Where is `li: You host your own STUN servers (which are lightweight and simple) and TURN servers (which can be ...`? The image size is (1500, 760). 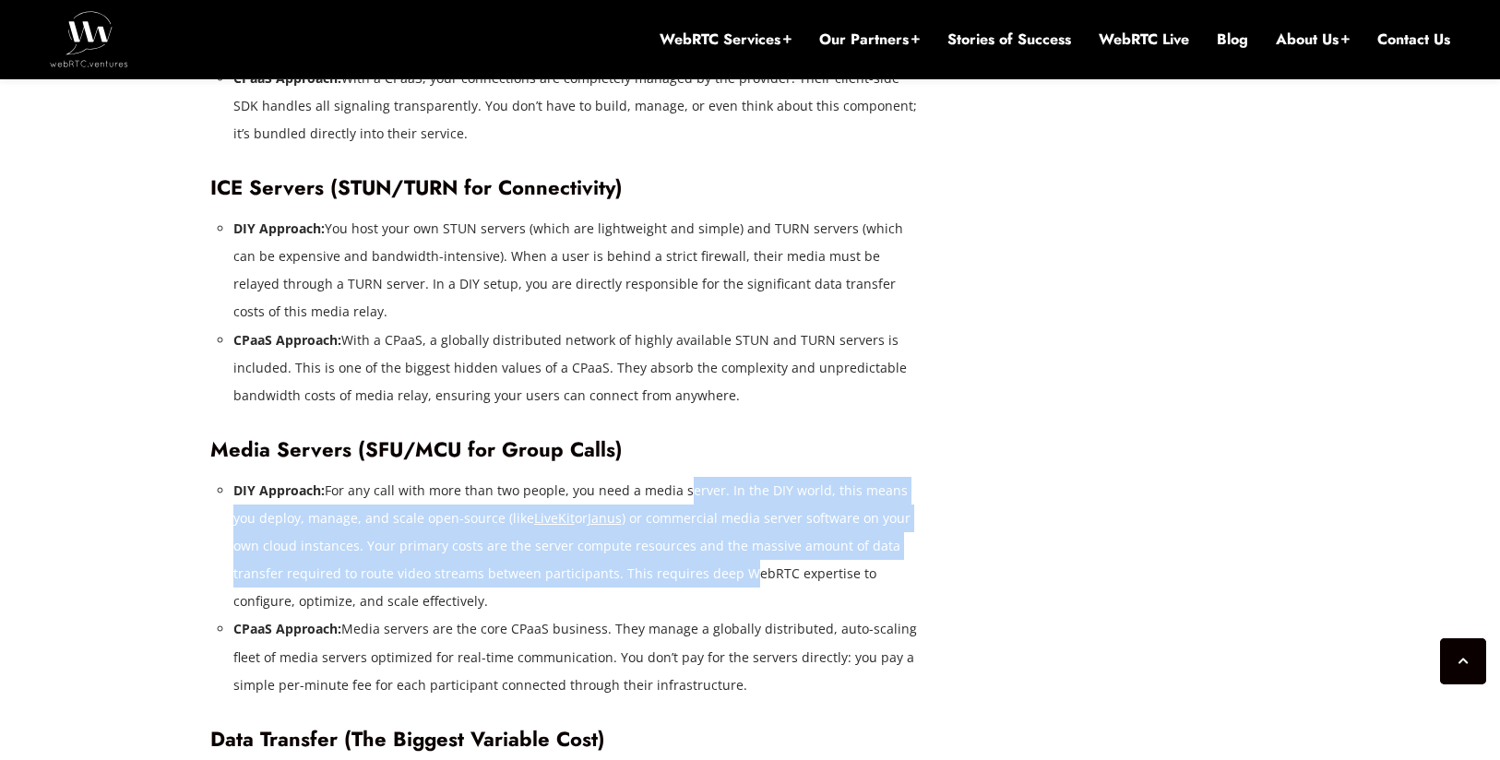
li: You host your own STUN servers (which are lightweight and simple) and TURN servers (which can be ... is located at coordinates (577, 270).